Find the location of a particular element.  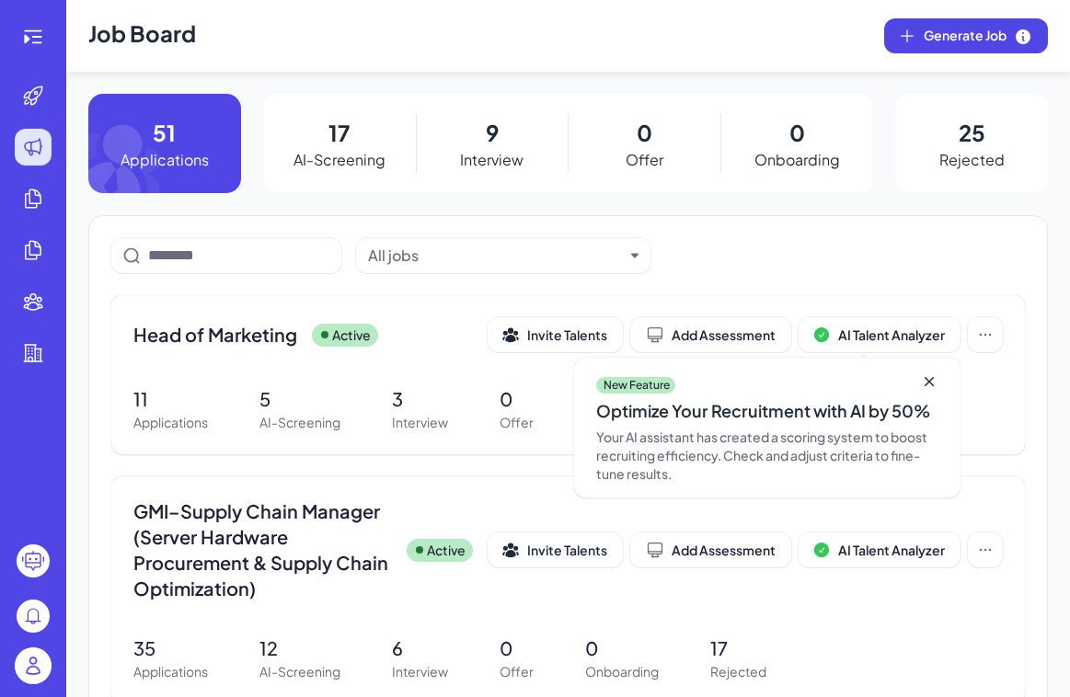

p: 5 is located at coordinates (300, 399).